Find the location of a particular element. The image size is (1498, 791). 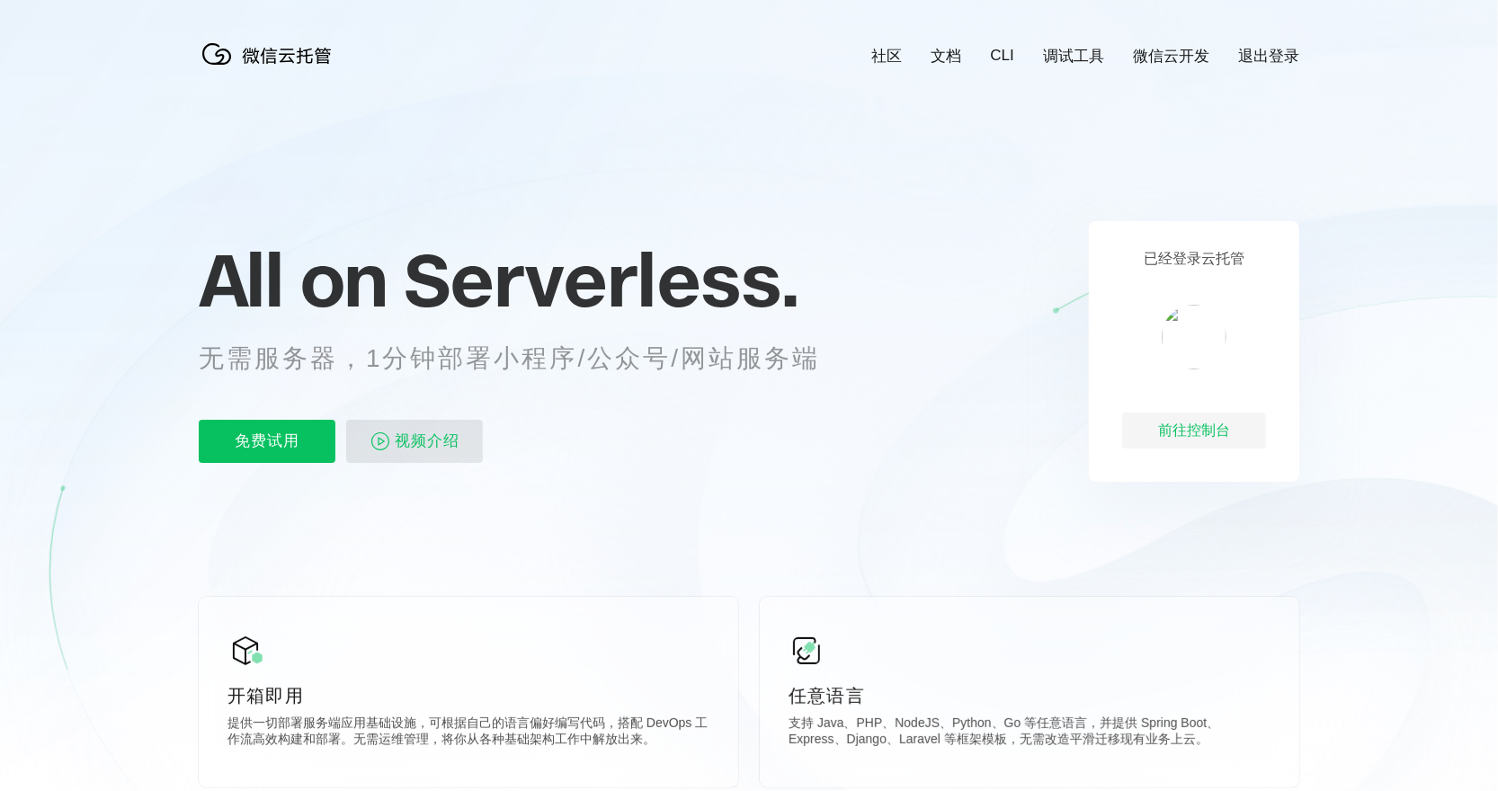

a: 文档 is located at coordinates (947, 56).